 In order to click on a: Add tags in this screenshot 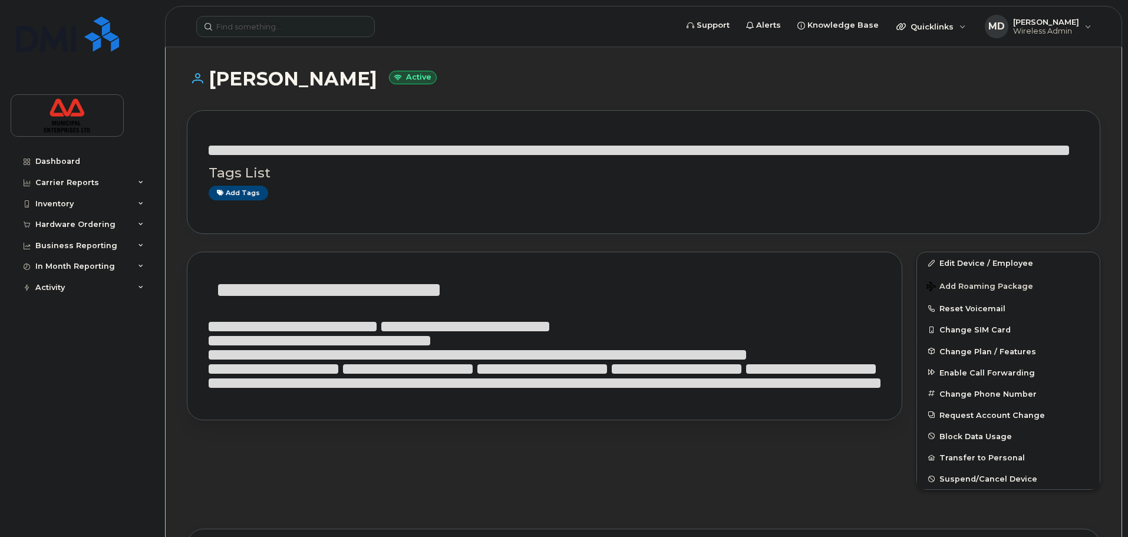, I will do `click(238, 193)`.